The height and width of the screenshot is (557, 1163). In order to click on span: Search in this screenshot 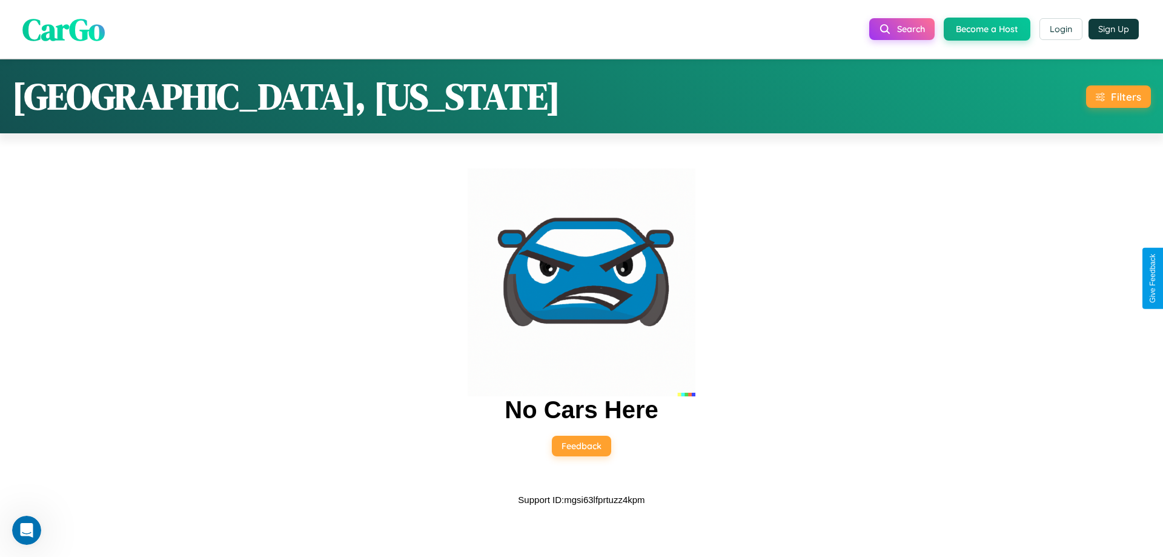, I will do `click(911, 29)`.